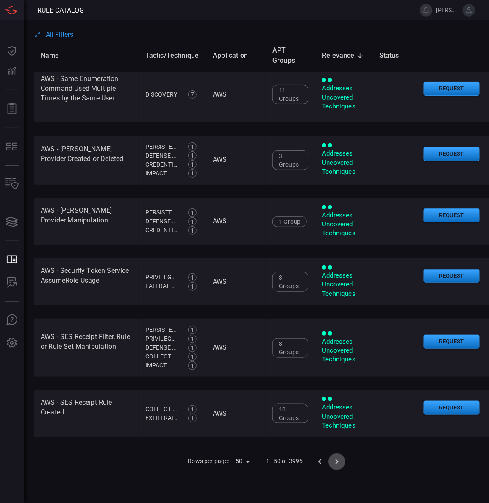  I want to click on button: Inventory, so click(12, 184).